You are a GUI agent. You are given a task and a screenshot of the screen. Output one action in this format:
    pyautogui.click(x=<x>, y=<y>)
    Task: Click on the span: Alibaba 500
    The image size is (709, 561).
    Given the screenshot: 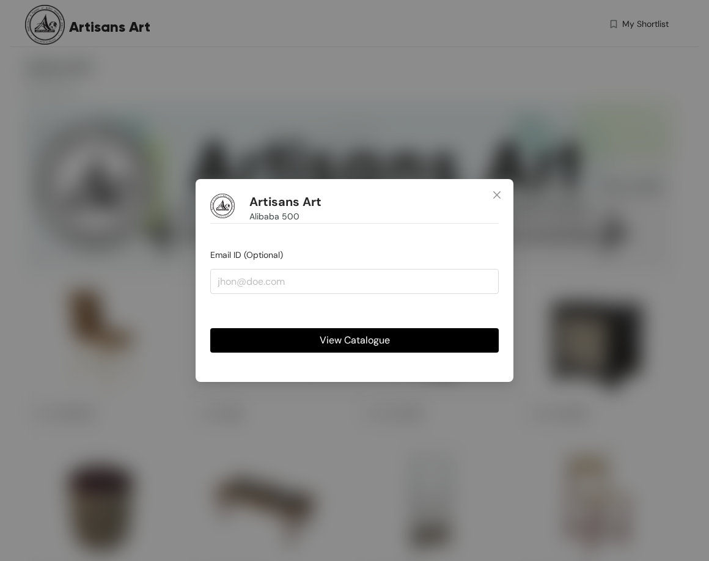 What is the action you would take?
    pyautogui.click(x=274, y=216)
    